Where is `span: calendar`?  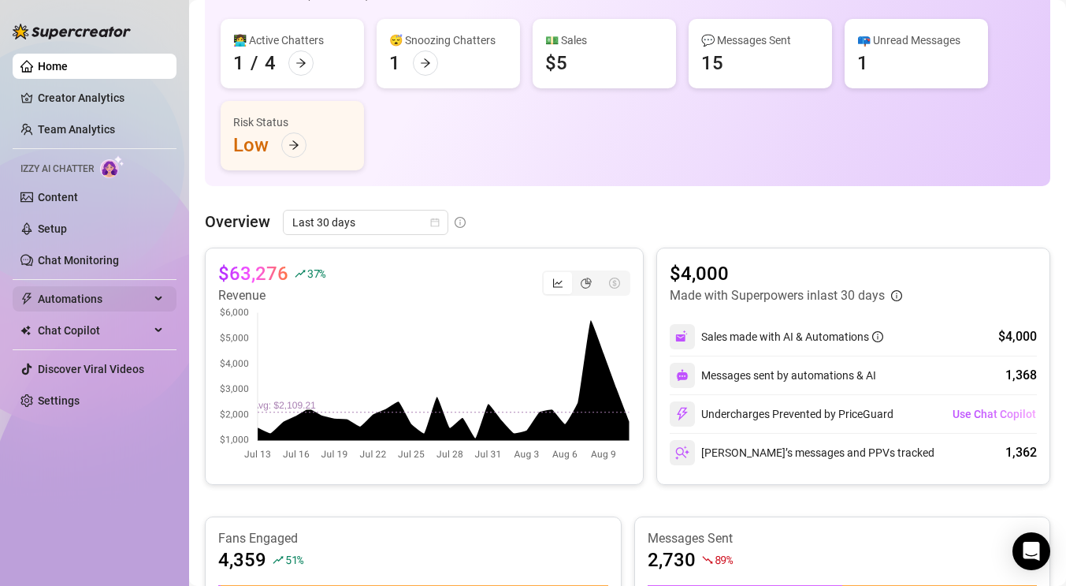
span: calendar is located at coordinates (435, 222).